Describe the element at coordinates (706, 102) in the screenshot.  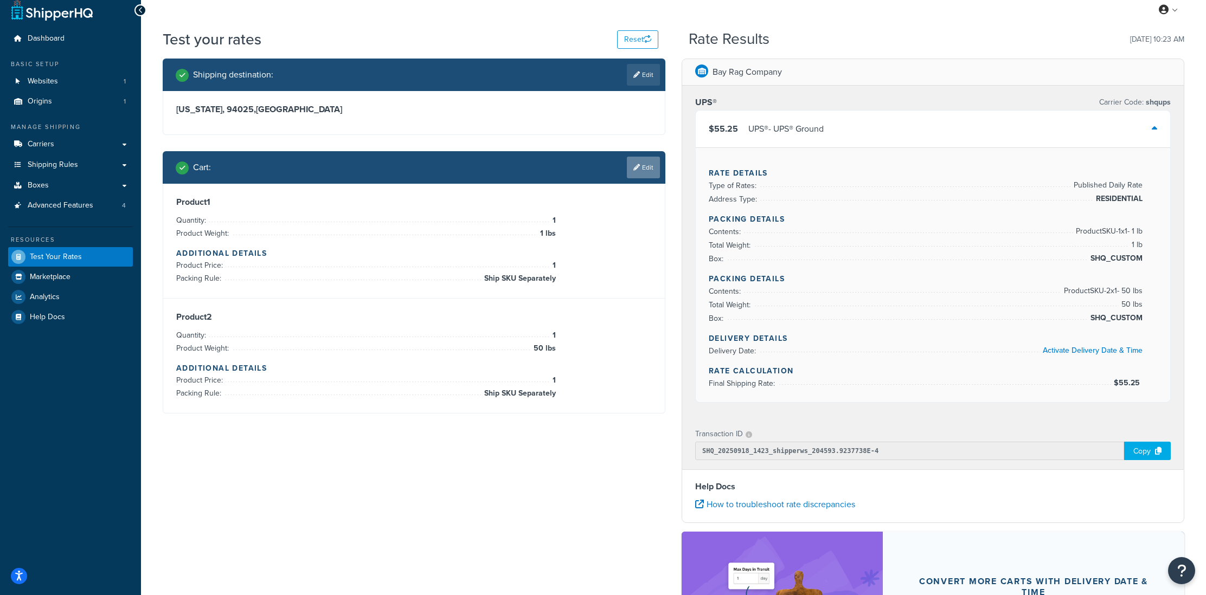
I see `h3: UPS®` at that location.